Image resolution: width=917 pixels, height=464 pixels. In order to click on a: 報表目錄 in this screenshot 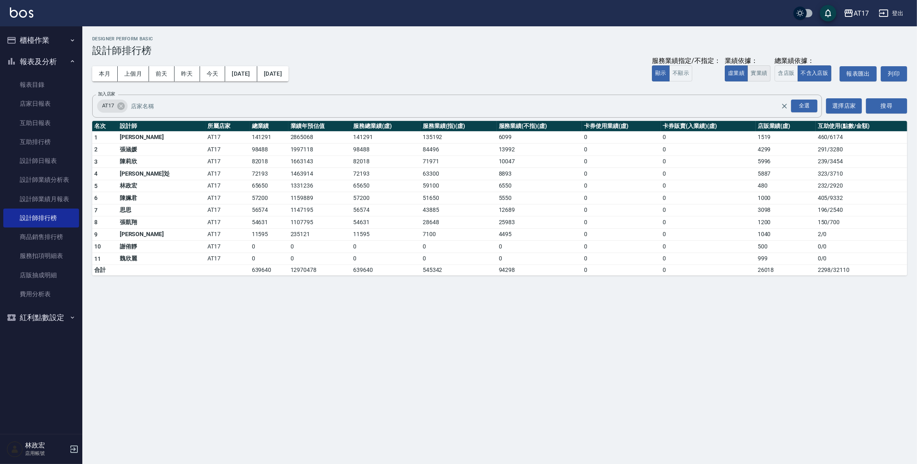, I will do `click(41, 85)`.